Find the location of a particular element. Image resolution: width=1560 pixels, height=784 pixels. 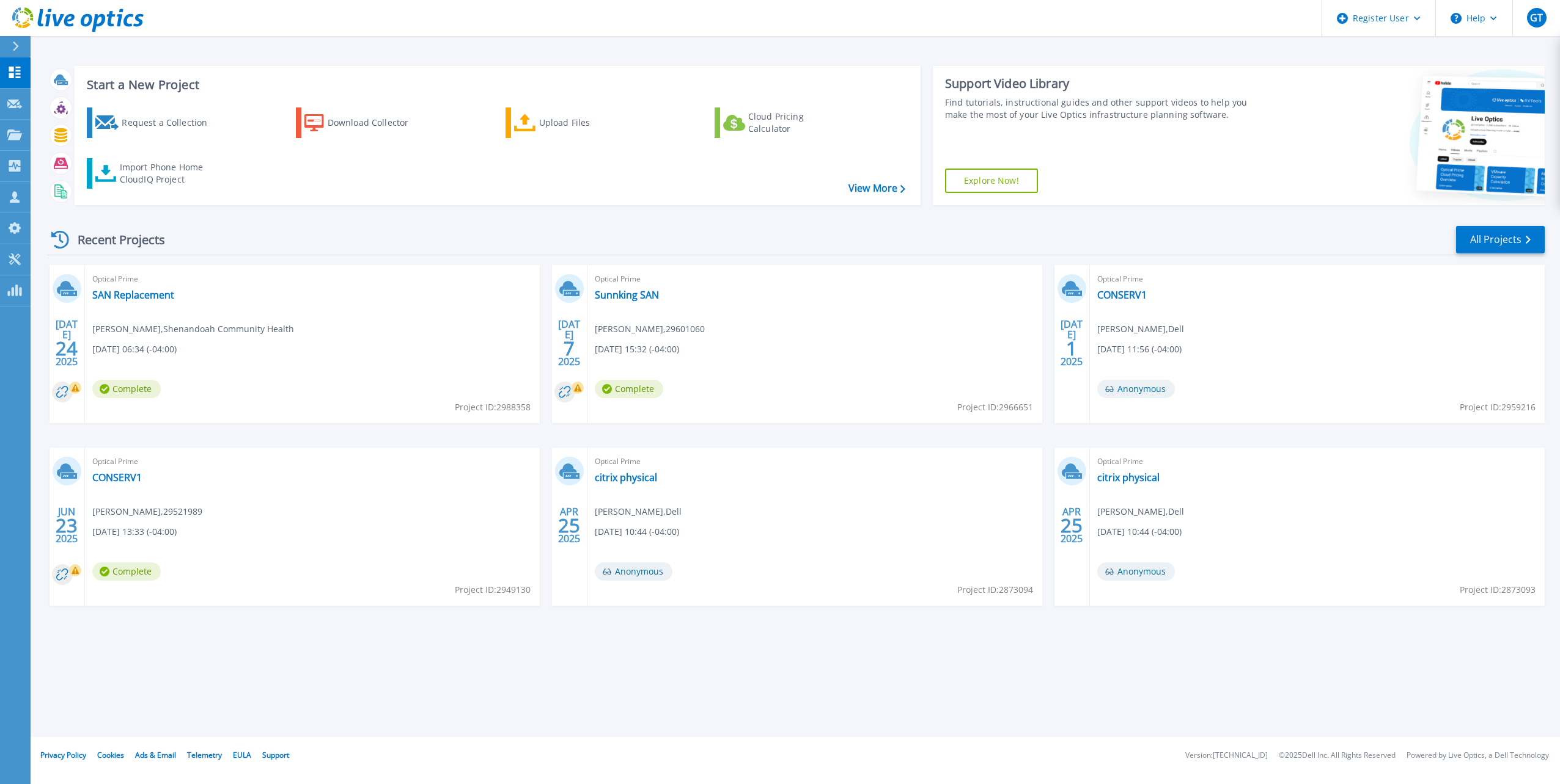

div: Recent Projects is located at coordinates (114, 240).